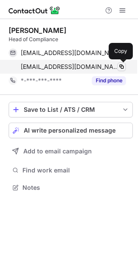 This screenshot has height=260, width=138. What do you see at coordinates (71, 109) in the screenshot?
I see `div: Save to List / ATS / CRM` at bounding box center [71, 109].